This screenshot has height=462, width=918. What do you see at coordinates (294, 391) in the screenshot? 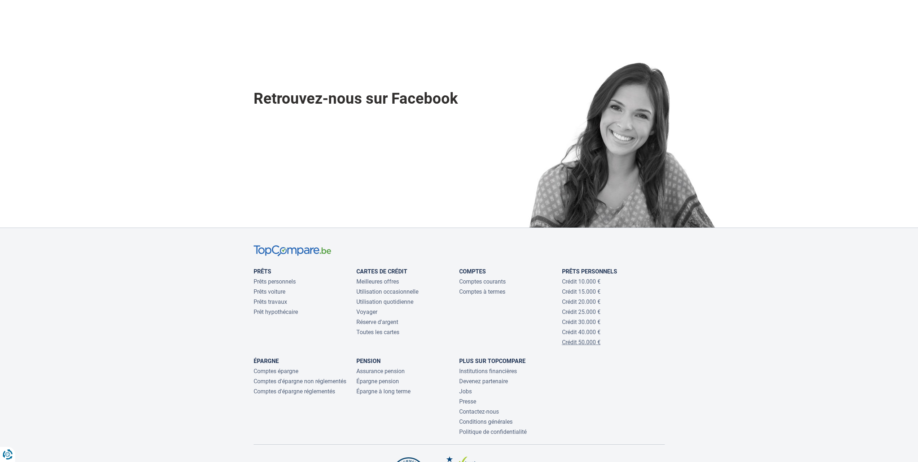
I see `a: Comptes d'épargne réglementés` at bounding box center [294, 391].